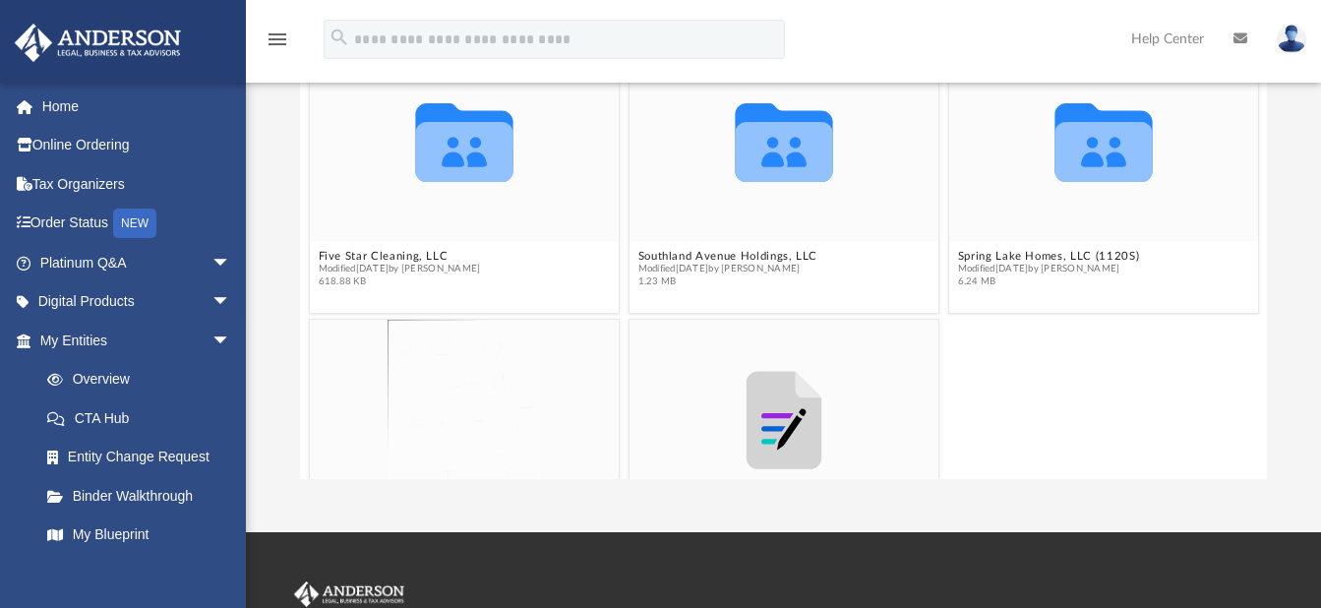 The height and width of the screenshot is (608, 1321). I want to click on a: Binder Walkthrough, so click(144, 496).